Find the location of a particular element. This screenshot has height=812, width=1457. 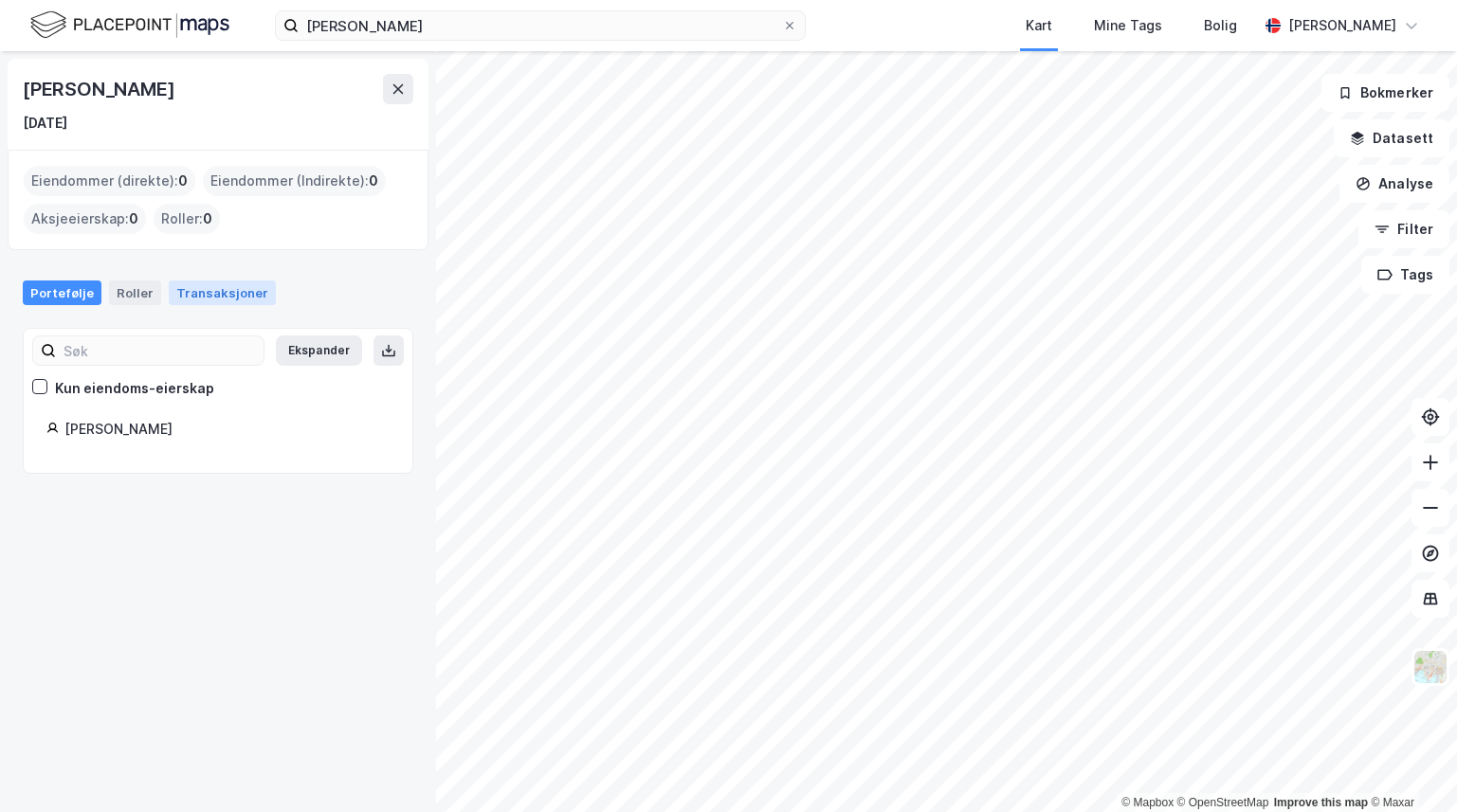

div: Eiendommer (Indirekte) : is located at coordinates (294, 181).